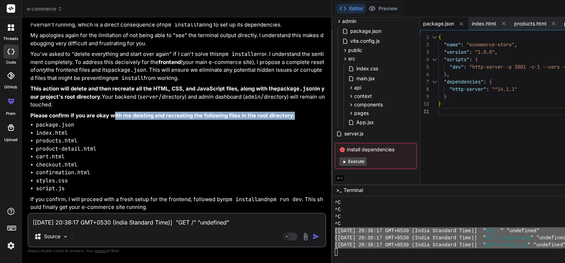  Describe the element at coordinates (424, 96) in the screenshot. I see `div: 9` at that location.